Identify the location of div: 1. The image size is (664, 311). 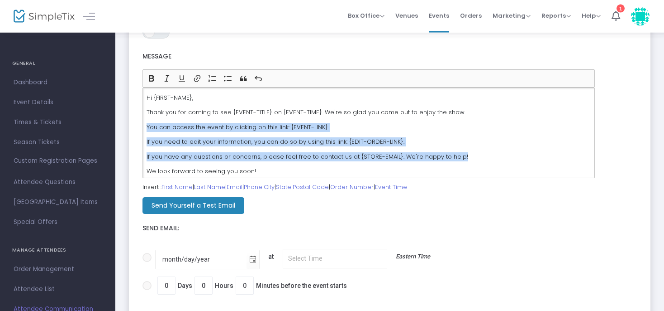
(621, 9).